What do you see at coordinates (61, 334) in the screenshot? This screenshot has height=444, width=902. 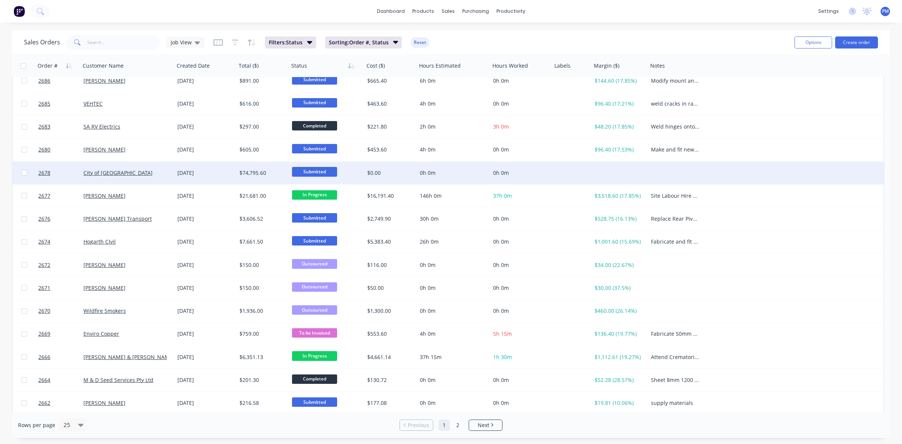 I see `a: 2669` at bounding box center [61, 334].